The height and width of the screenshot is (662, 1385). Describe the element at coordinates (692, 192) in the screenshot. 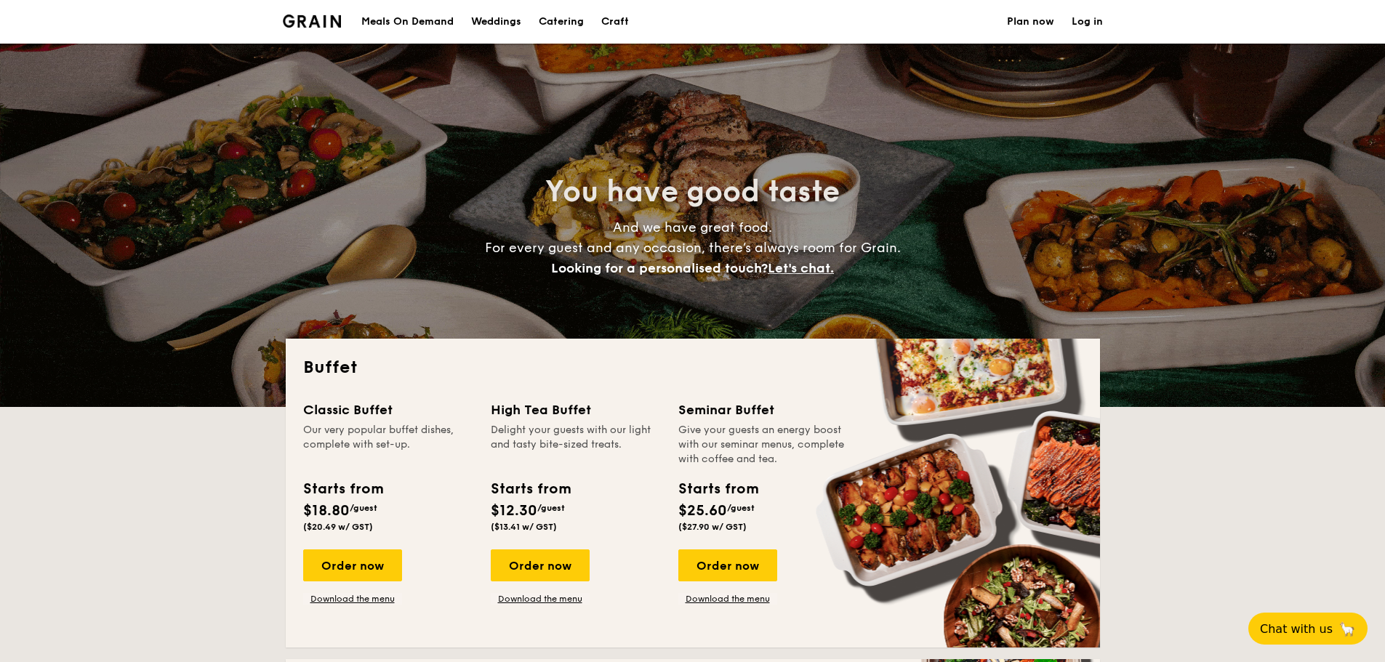

I see `span: You have good taste` at that location.